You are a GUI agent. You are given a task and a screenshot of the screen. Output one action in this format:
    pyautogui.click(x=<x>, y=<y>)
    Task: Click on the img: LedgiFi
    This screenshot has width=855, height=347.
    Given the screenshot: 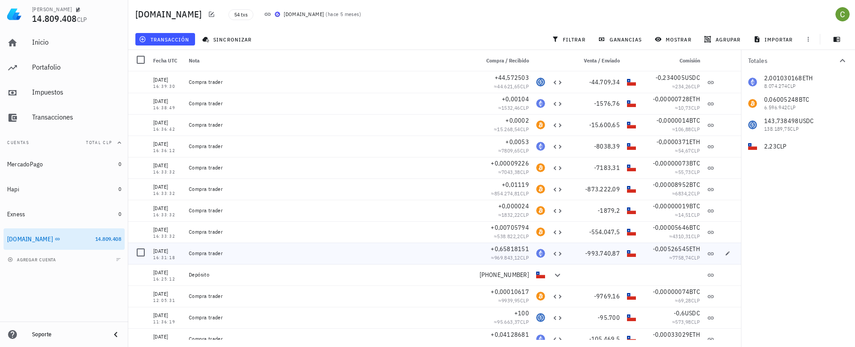 What is the action you would take?
    pyautogui.click(x=14, y=14)
    